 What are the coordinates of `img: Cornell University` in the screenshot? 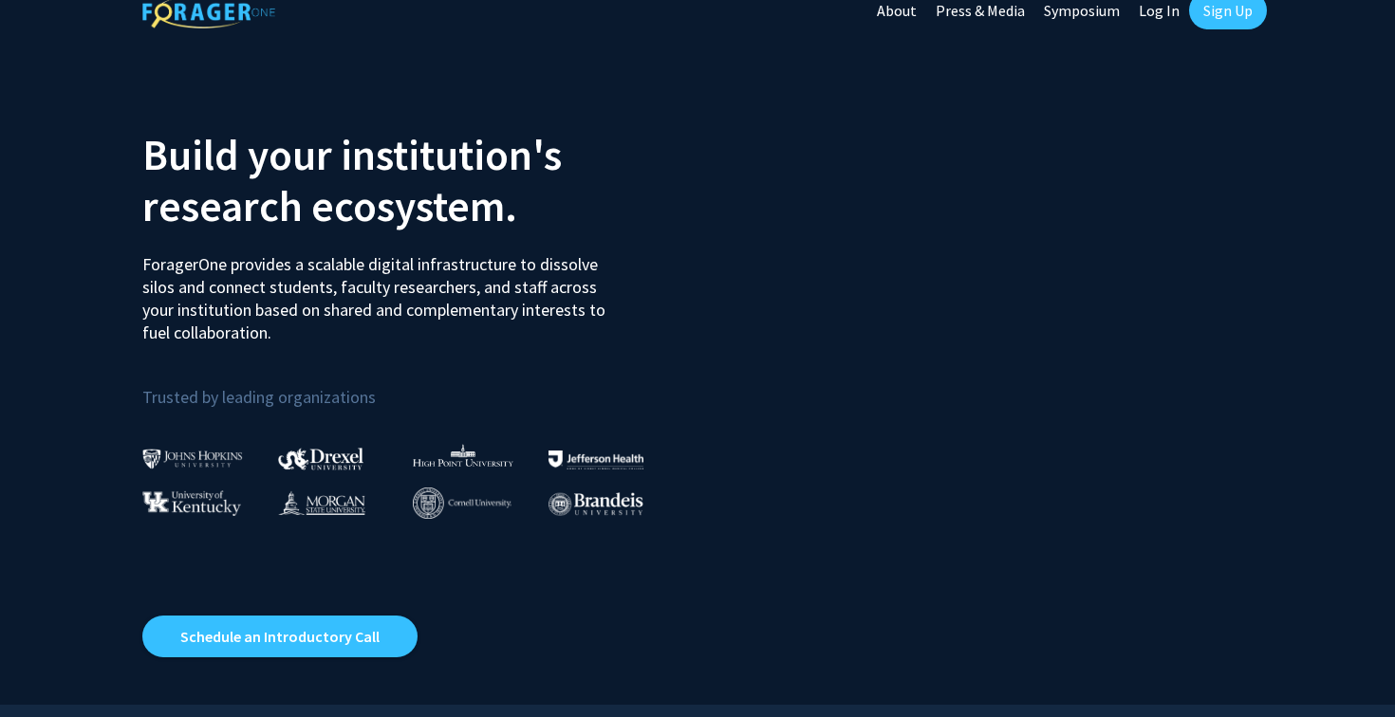 It's located at (462, 503).